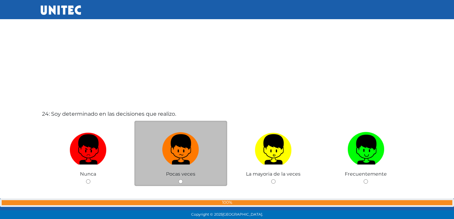  Describe the element at coordinates (88, 174) in the screenshot. I see `span: Nunca` at that location.